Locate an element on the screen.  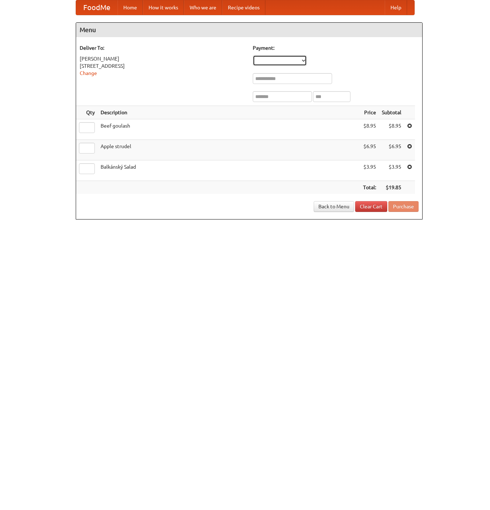
h5: Payment: is located at coordinates (335, 48).